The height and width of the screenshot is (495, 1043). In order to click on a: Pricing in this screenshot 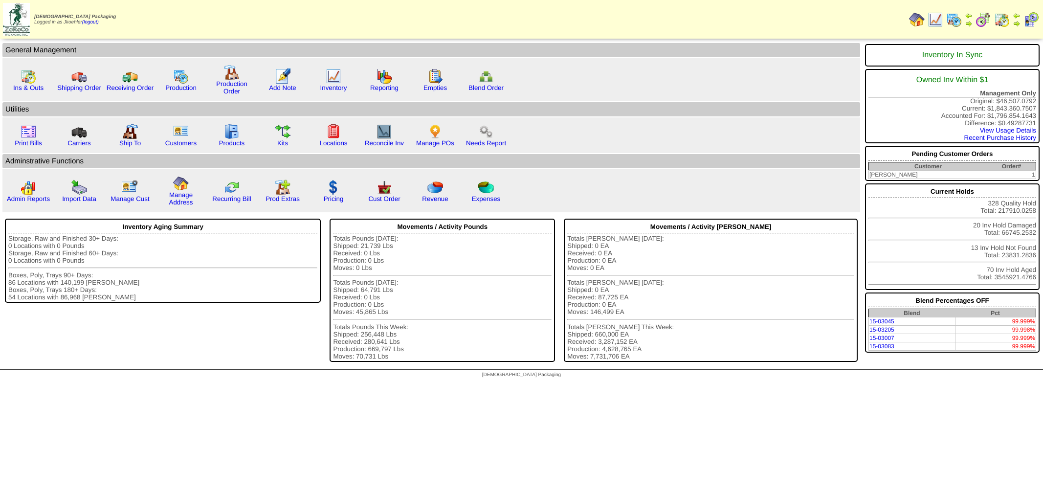, I will do `click(334, 199)`.